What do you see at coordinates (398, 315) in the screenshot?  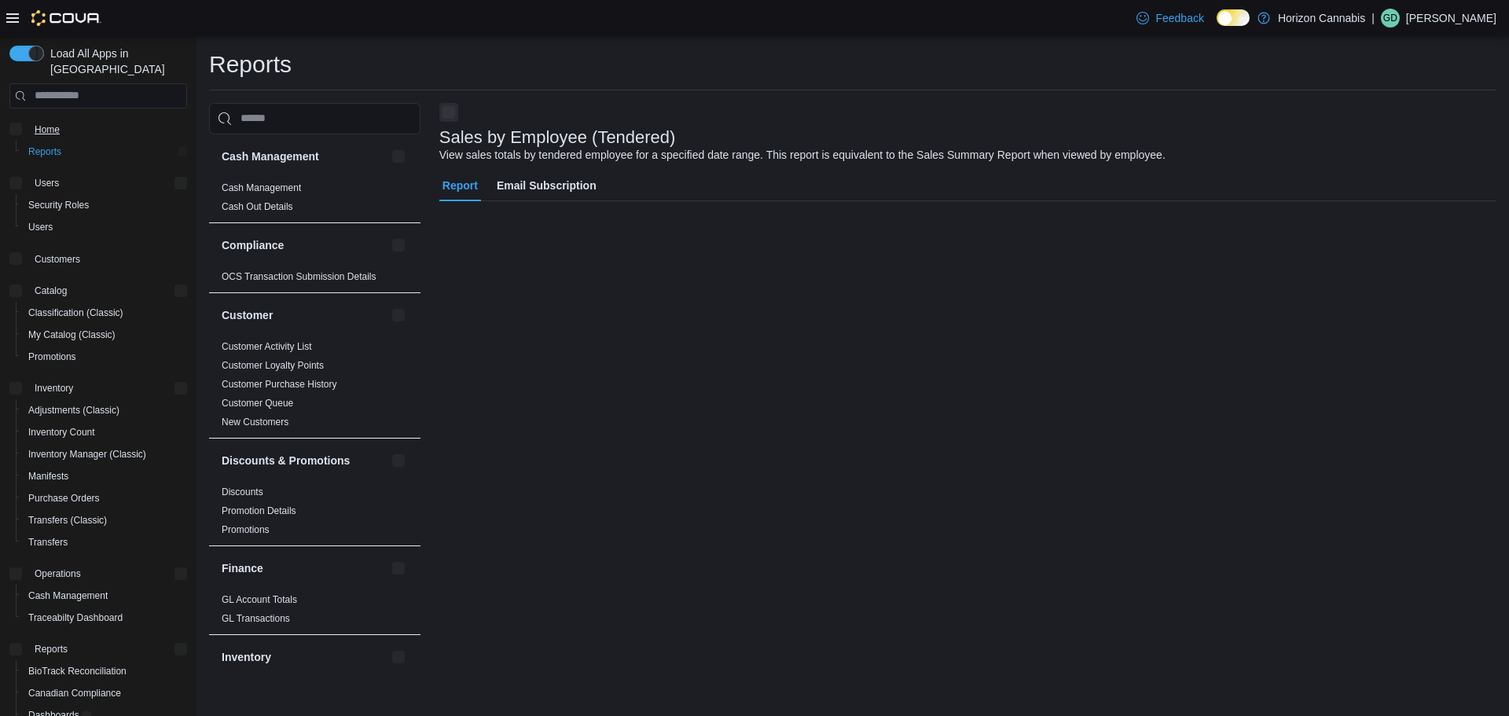 I see `button: Customer` at bounding box center [398, 315].